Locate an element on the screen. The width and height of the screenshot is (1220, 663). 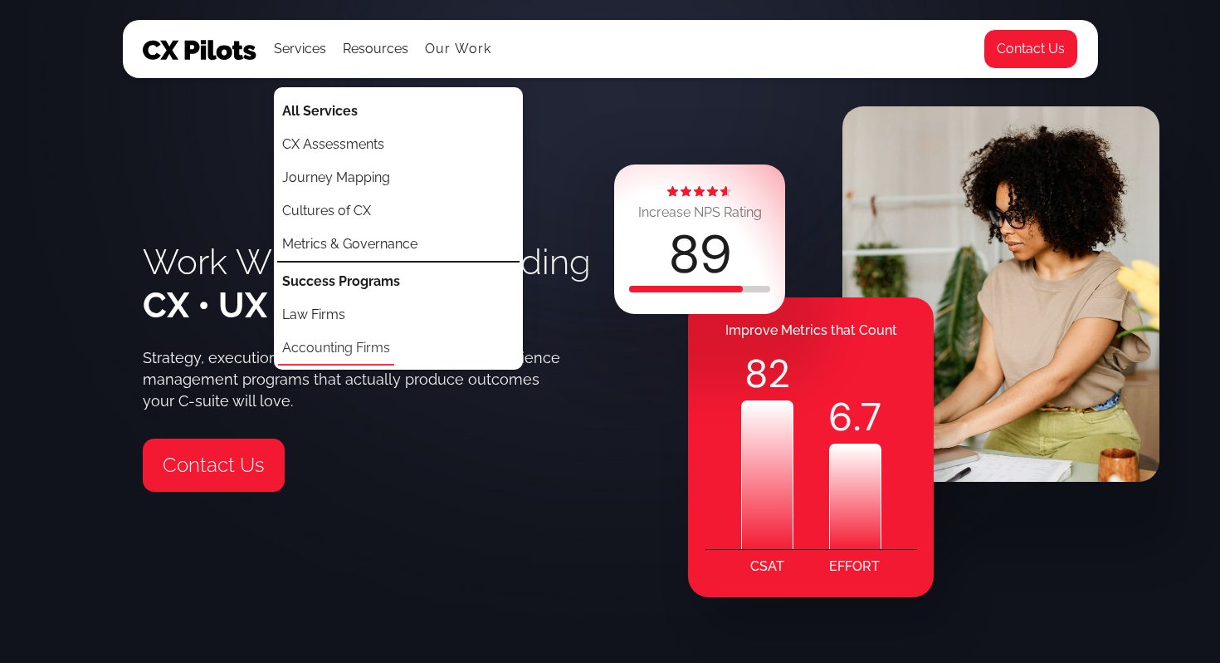
a: Journey Mapping is located at coordinates (336, 178).